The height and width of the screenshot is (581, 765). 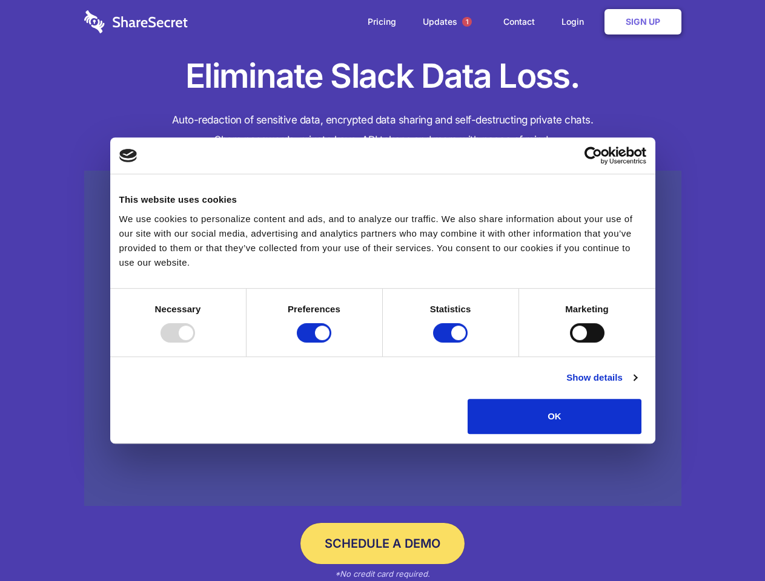 What do you see at coordinates (643, 22) in the screenshot?
I see `a: Sign Up` at bounding box center [643, 22].